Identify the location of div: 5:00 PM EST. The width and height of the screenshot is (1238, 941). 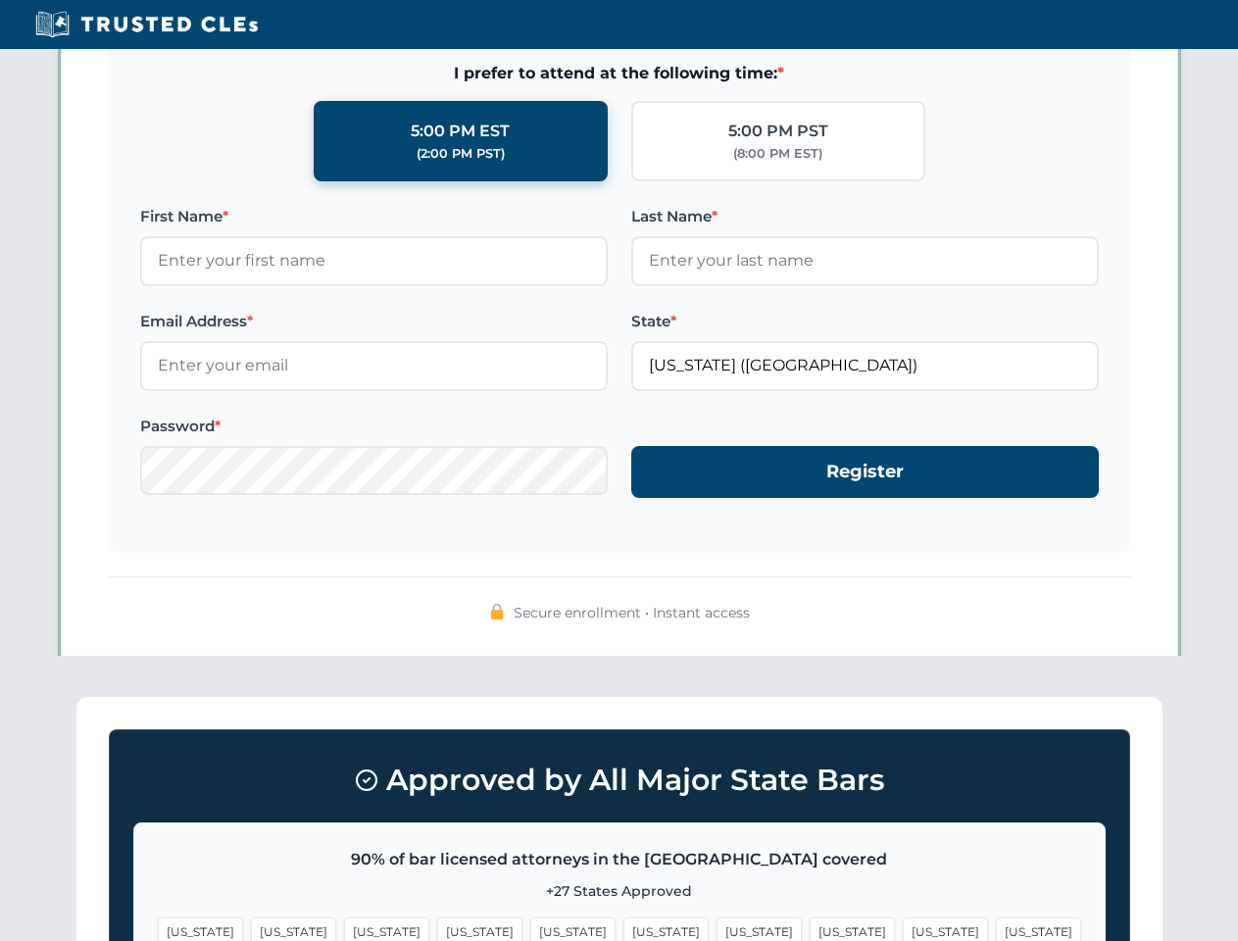
(460, 131).